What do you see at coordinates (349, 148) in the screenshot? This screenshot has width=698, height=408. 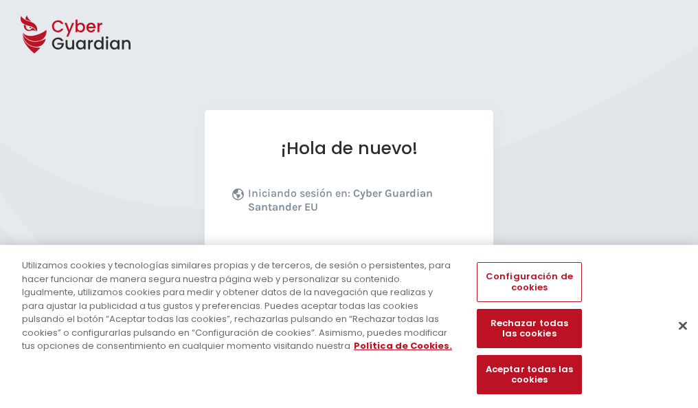 I see `h1: ¡Hola de nuevo!` at bounding box center [349, 148].